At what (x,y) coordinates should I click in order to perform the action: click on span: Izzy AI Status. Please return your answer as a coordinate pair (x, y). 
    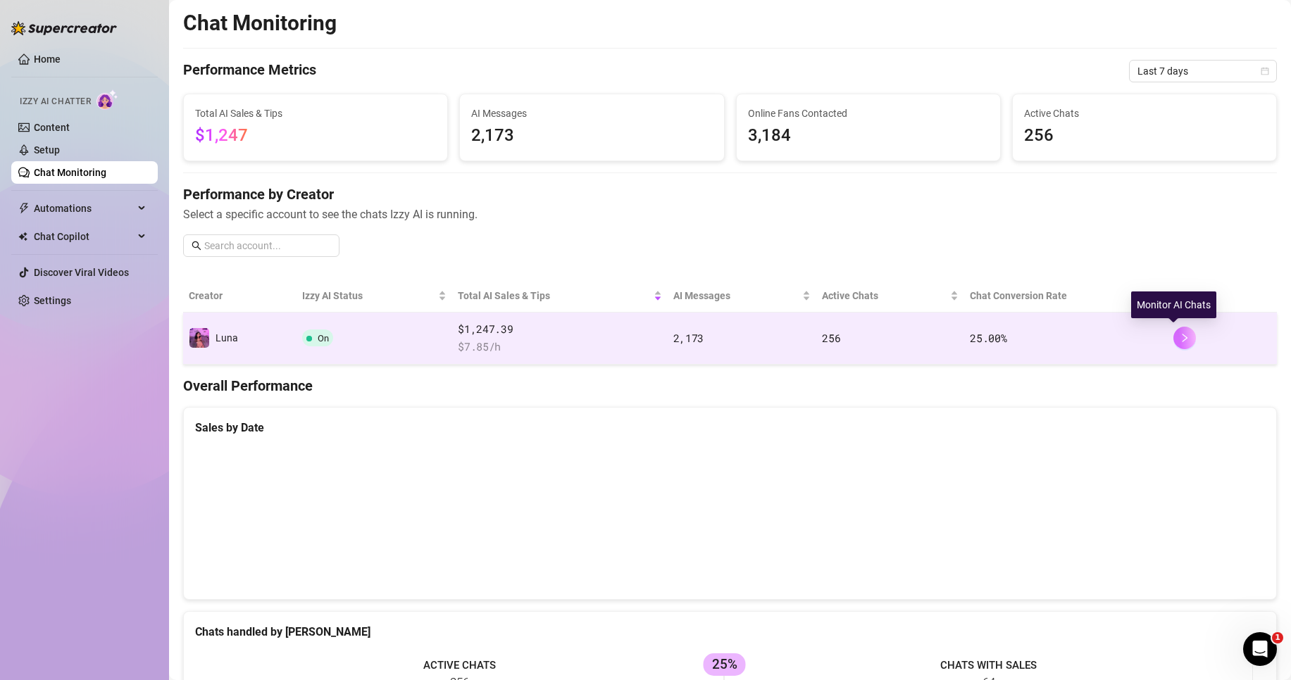
    Looking at the image, I should click on (368, 296).